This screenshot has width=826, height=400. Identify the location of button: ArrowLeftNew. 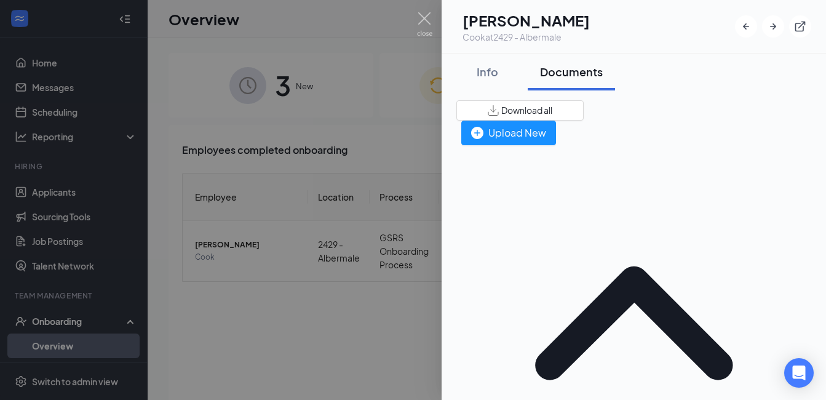
(746, 26).